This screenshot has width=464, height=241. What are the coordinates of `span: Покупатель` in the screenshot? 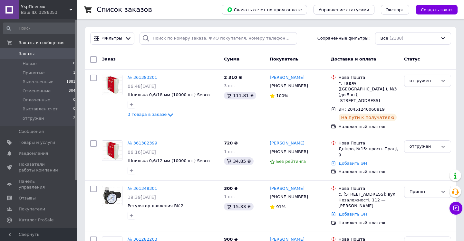 It's located at (284, 59).